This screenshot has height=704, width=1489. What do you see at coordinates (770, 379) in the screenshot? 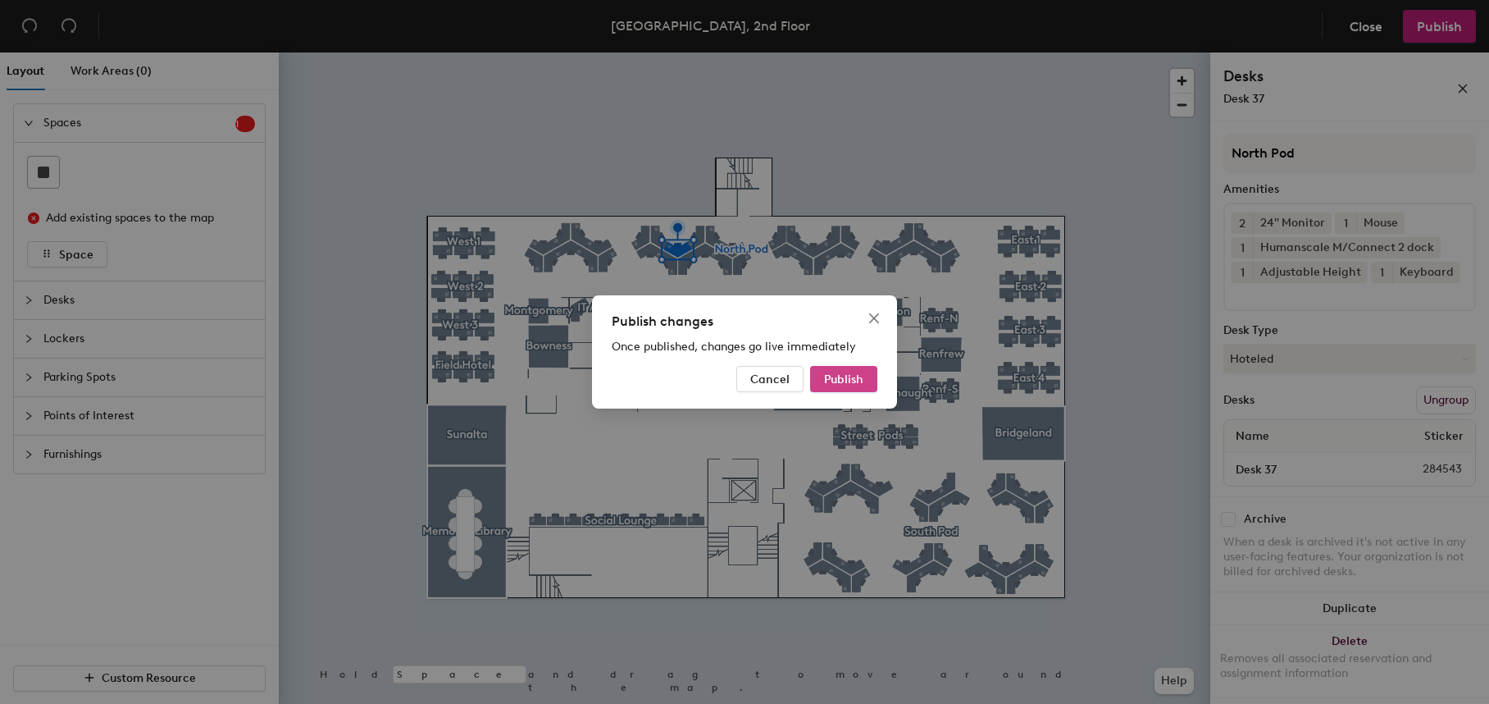
I see `button: Cancel` at bounding box center [770, 379].